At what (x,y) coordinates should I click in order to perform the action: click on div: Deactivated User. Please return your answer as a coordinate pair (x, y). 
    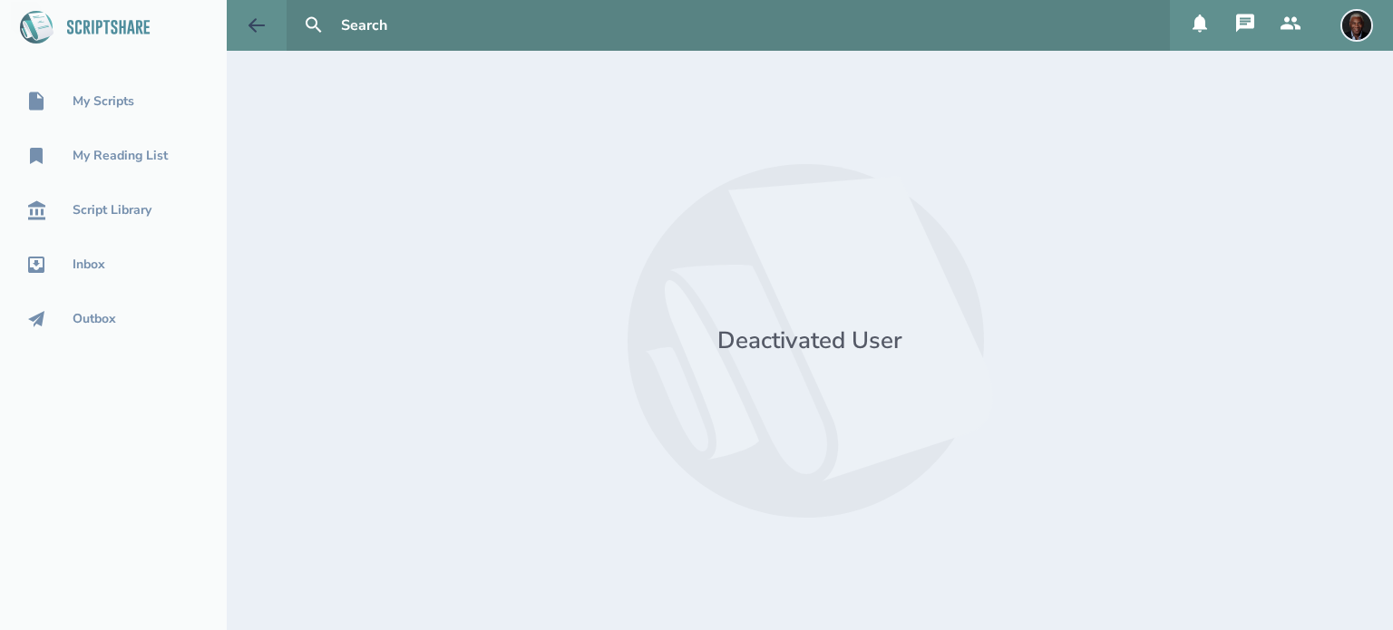
    Looking at the image, I should click on (810, 340).